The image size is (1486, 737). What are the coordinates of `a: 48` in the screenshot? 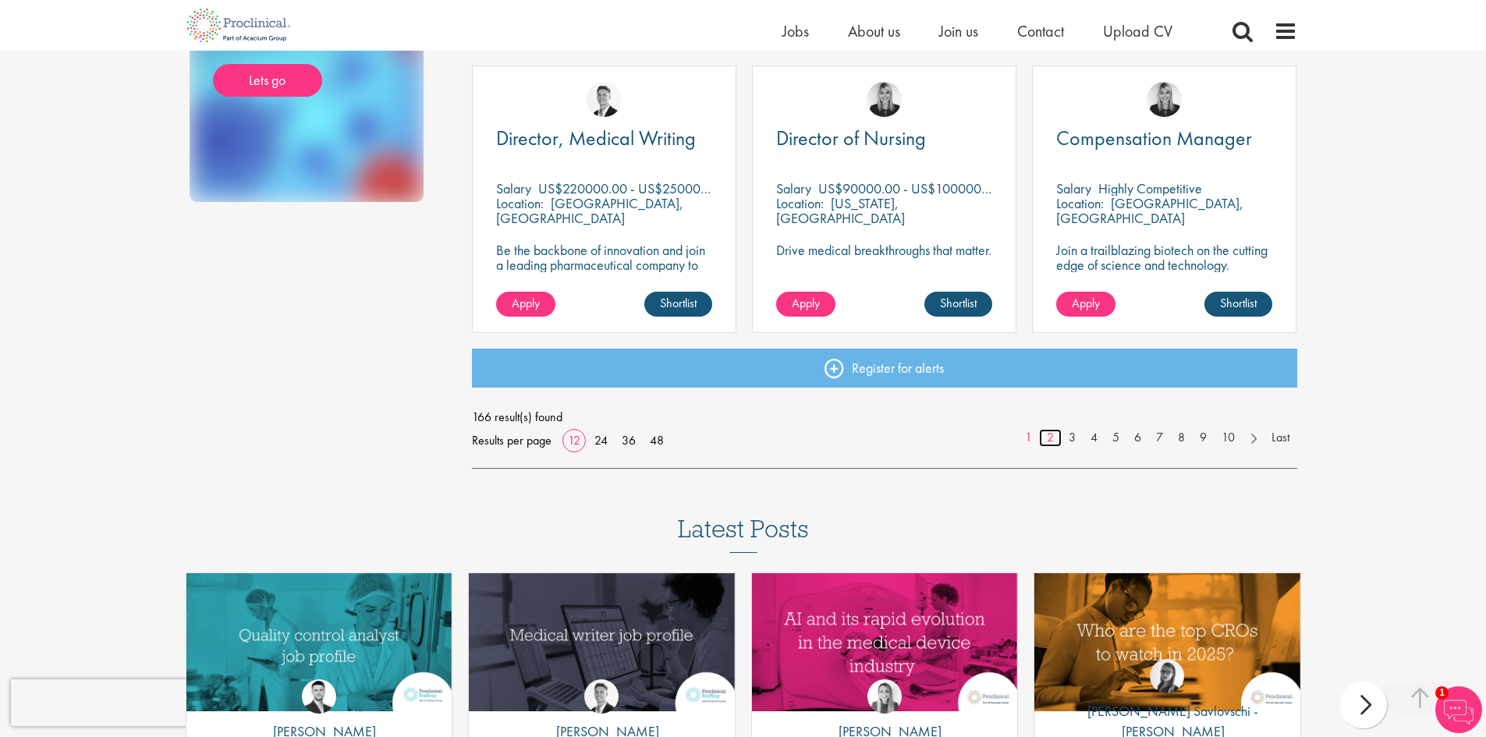 It's located at (657, 440).